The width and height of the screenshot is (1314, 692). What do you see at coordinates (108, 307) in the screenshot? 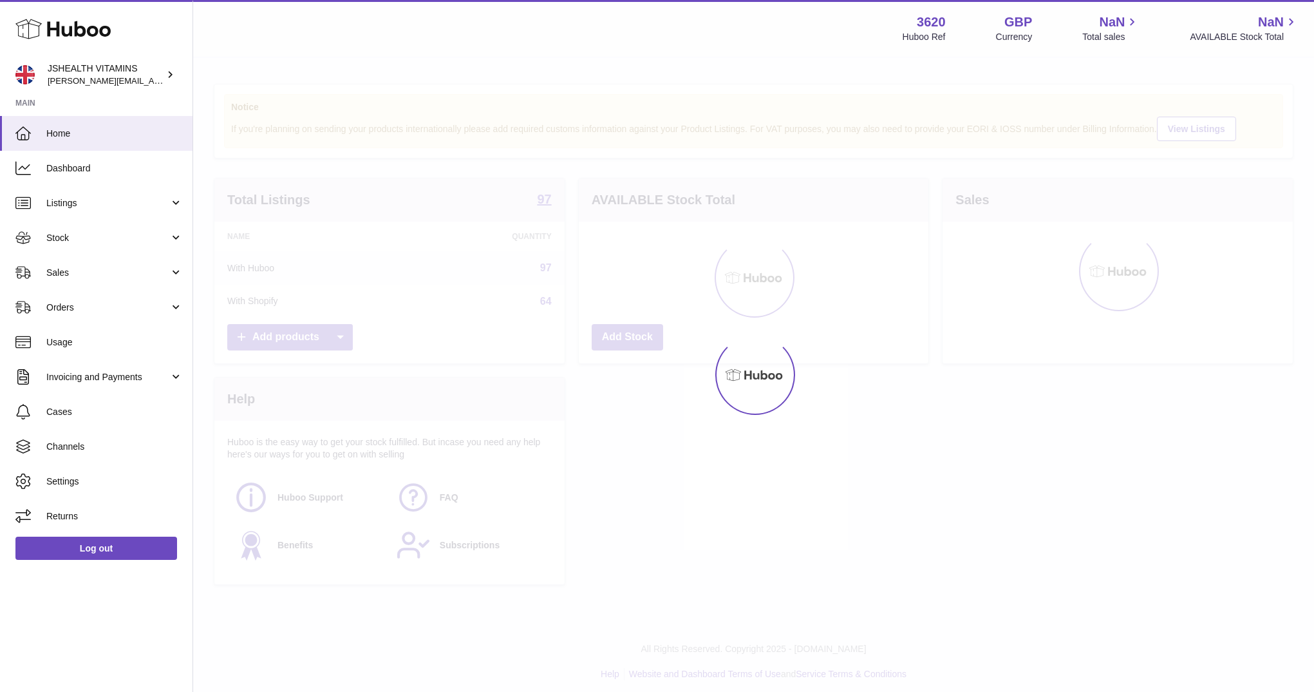
I see `span: Orders` at bounding box center [108, 307].